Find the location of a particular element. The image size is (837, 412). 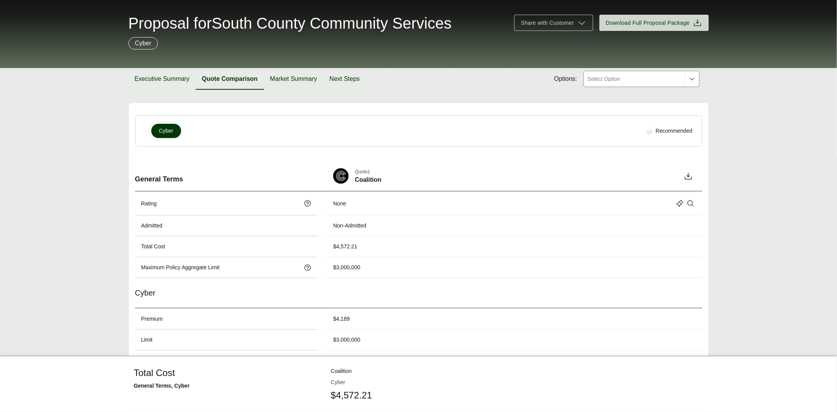

p: Continuity Date is located at coordinates (160, 407).